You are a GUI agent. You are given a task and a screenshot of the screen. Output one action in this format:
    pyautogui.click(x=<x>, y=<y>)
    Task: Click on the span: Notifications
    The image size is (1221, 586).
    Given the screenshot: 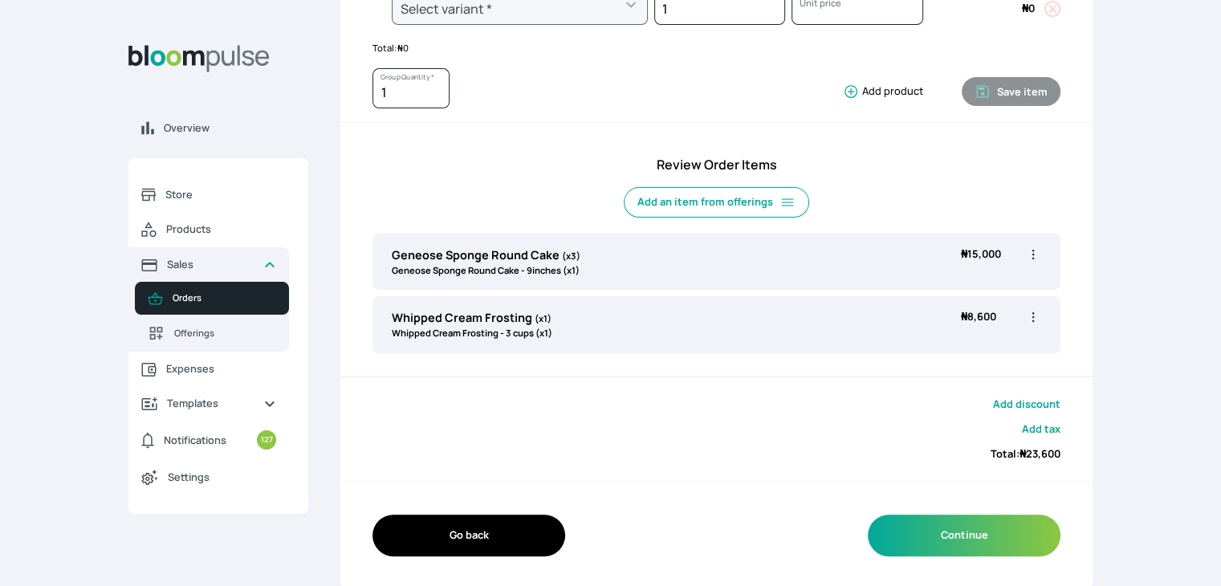 What is the action you would take?
    pyautogui.click(x=195, y=440)
    